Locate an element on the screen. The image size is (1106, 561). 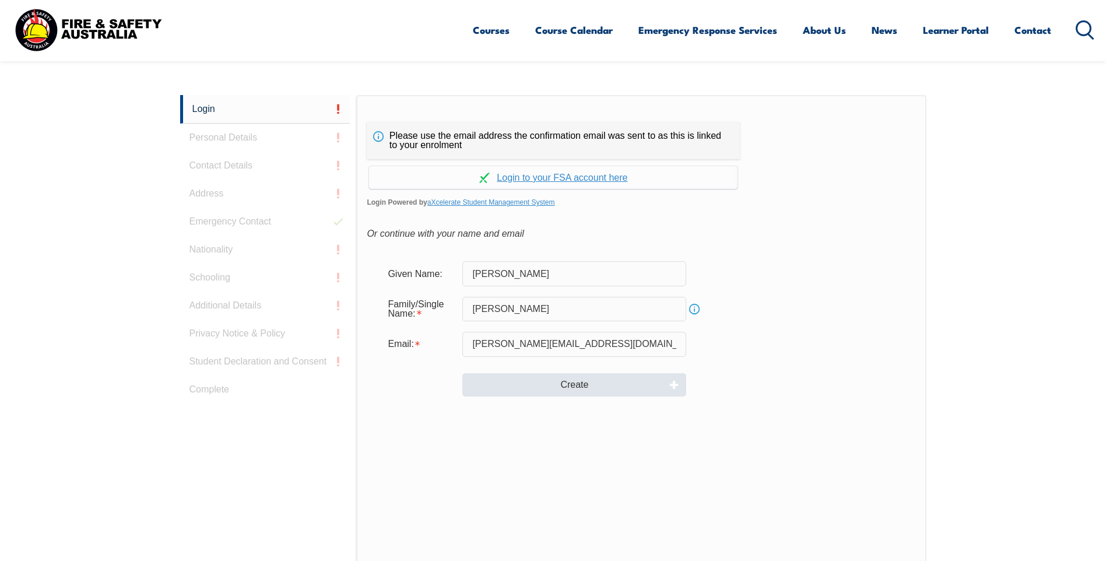
a: Emergency Response Services is located at coordinates (708, 30).